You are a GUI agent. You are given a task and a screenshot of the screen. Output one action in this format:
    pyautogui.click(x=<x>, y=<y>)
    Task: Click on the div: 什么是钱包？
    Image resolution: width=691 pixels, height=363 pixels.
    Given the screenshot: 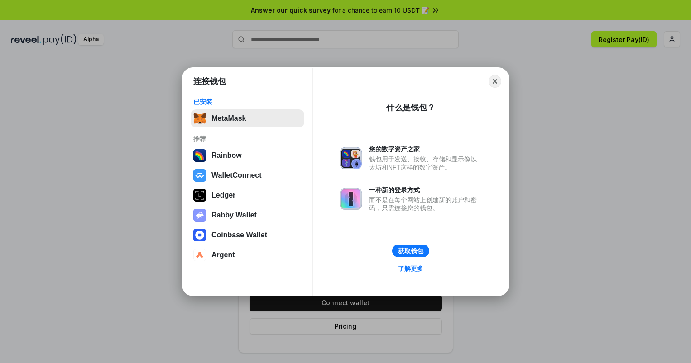 What is the action you would take?
    pyautogui.click(x=410, y=108)
    